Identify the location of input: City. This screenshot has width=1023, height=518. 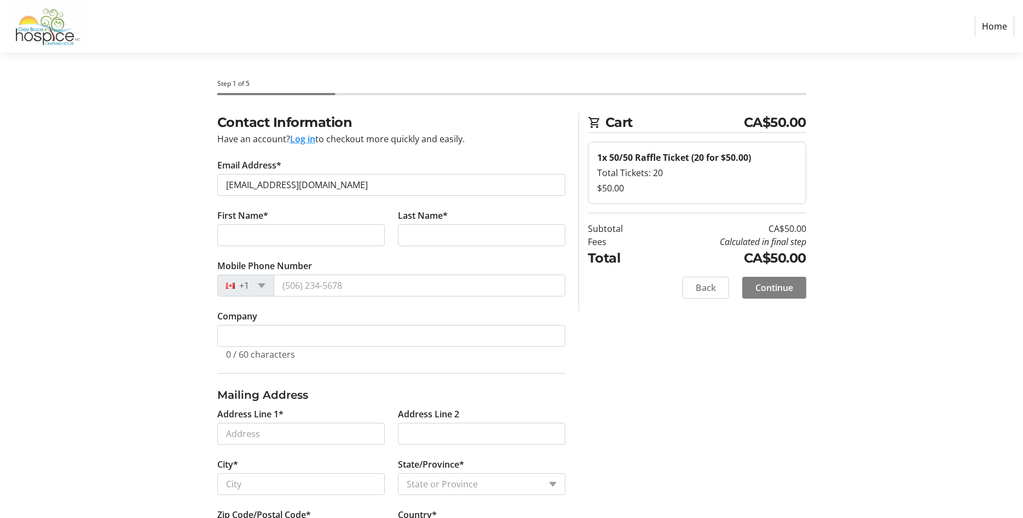
(301, 484).